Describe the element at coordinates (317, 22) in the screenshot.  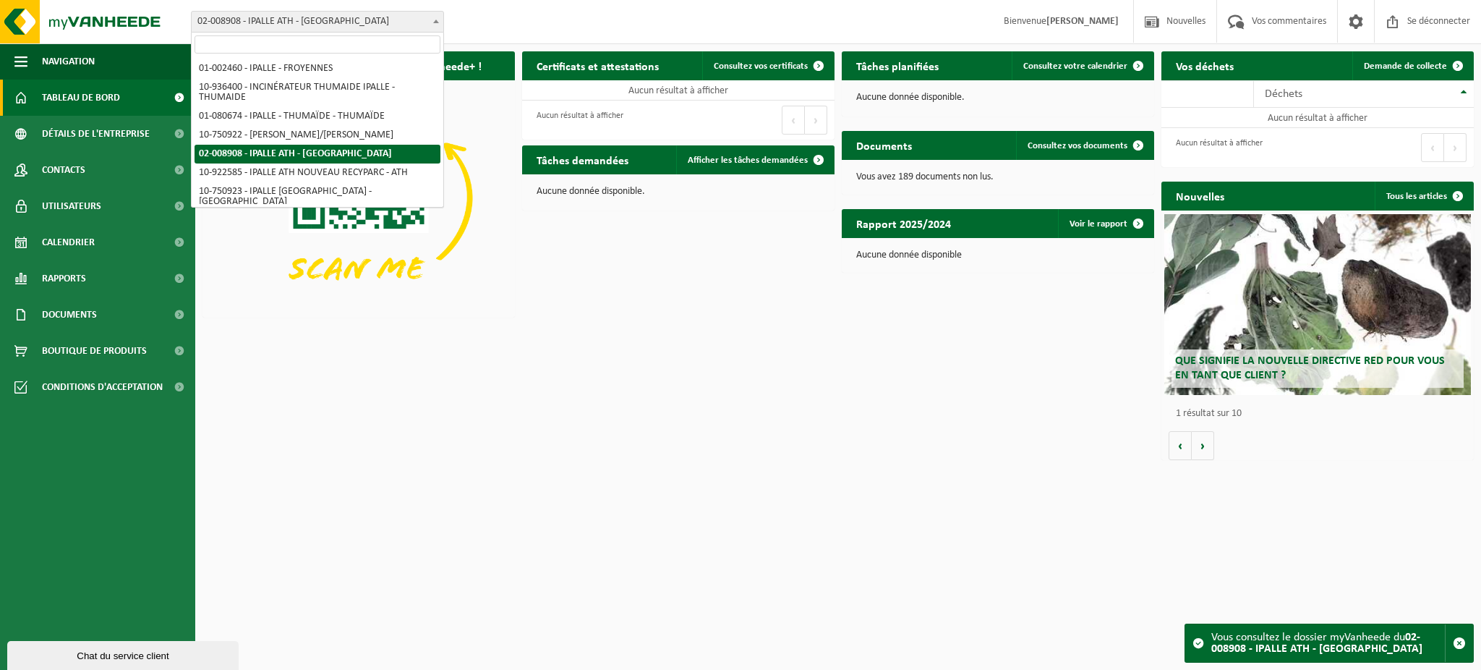
I see `span: 02-008908 - IPALLE ATH - ATH` at that location.